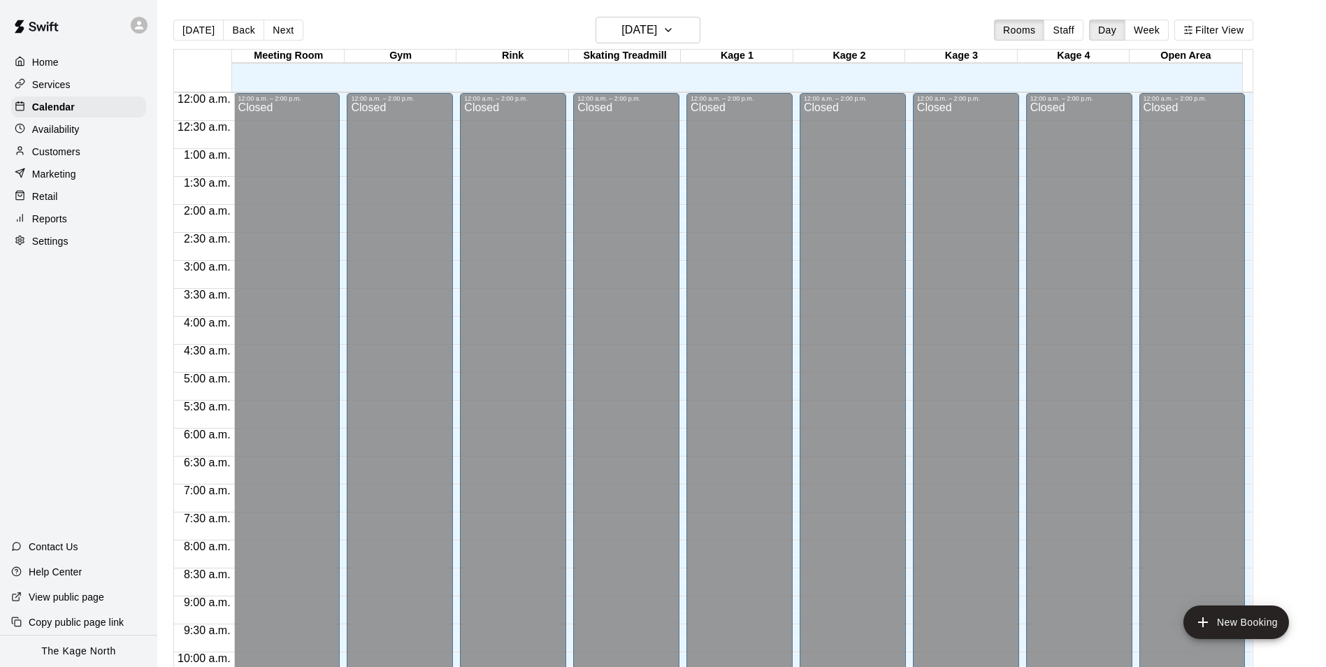 The height and width of the screenshot is (667, 1326). What do you see at coordinates (78, 62) in the screenshot?
I see `div: Home` at bounding box center [78, 62].